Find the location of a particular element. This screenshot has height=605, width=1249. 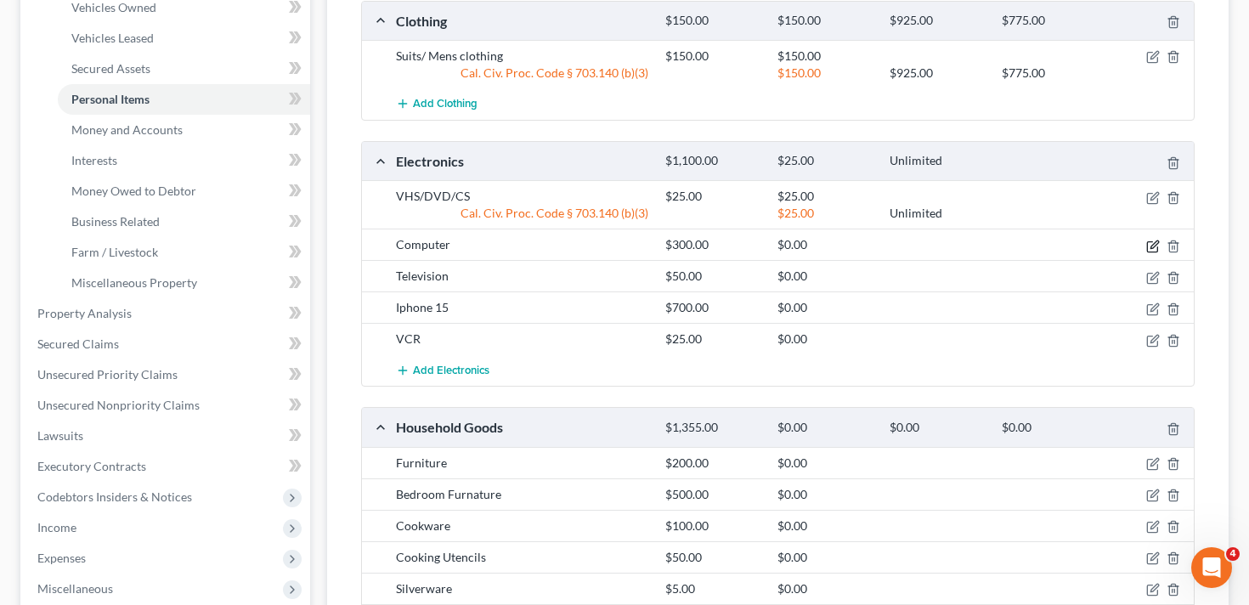

button: Add Clothing is located at coordinates (437, 104).